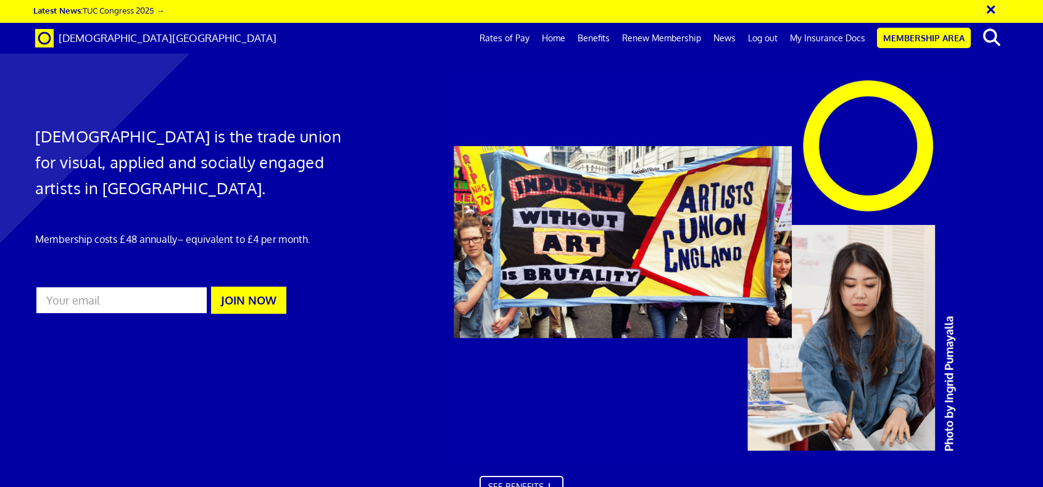  Describe the element at coordinates (122, 300) in the screenshot. I see `input: Your email` at that location.